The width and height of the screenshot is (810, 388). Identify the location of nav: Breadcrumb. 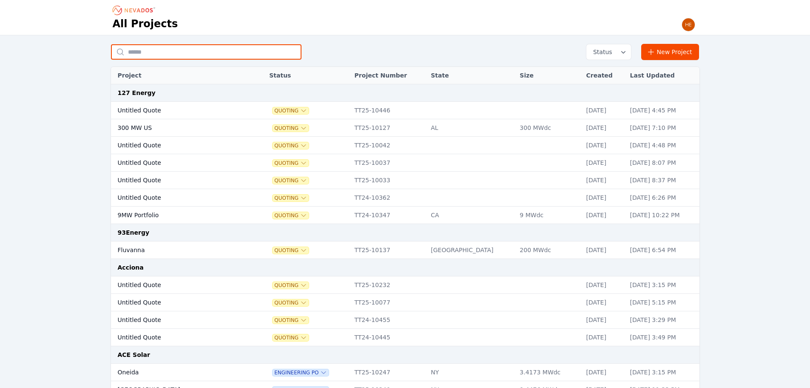
(135, 10).